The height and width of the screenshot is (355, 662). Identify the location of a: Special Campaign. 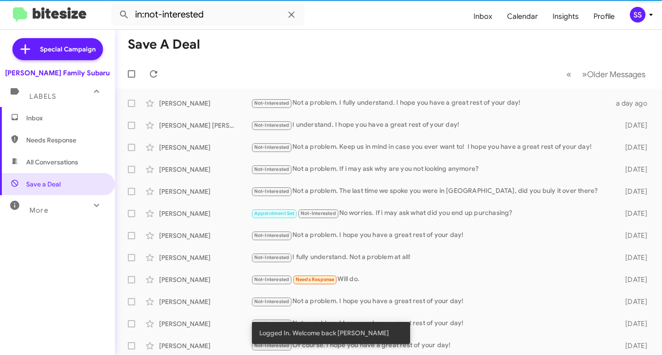
(57, 49).